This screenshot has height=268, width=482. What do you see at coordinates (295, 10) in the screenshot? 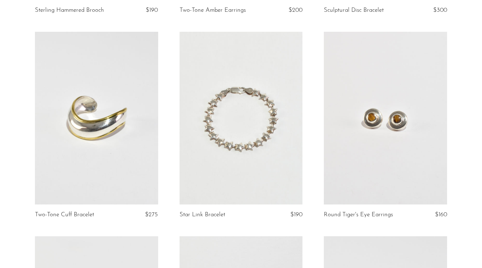
I see `span: $200` at bounding box center [295, 10].